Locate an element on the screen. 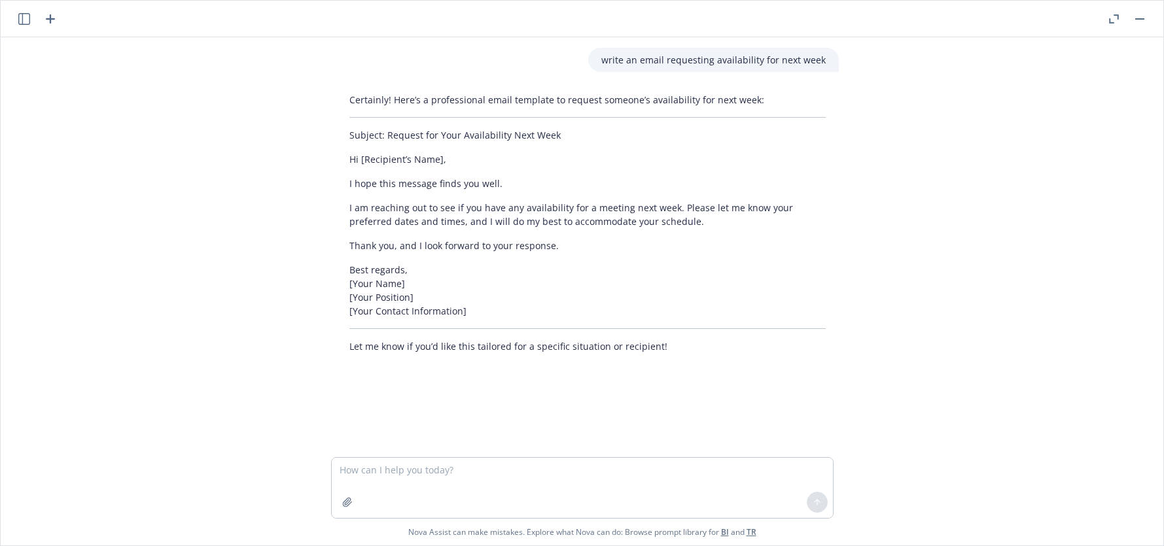 This screenshot has width=1164, height=546. span: Nova Assist can make mistakes. Explore what Nova can do: Browse prompt library for and is located at coordinates (582, 532).